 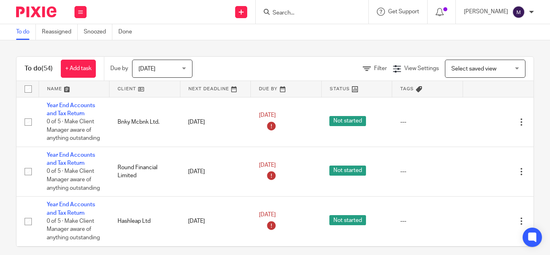 I want to click on span: Tags, so click(x=407, y=89).